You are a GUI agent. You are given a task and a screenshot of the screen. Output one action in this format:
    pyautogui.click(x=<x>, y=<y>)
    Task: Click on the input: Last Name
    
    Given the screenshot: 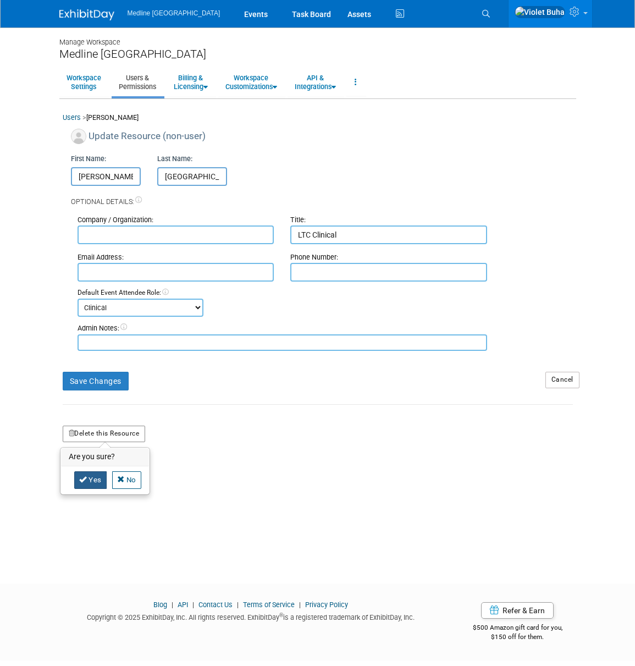 What is the action you would take?
    pyautogui.click(x=192, y=177)
    